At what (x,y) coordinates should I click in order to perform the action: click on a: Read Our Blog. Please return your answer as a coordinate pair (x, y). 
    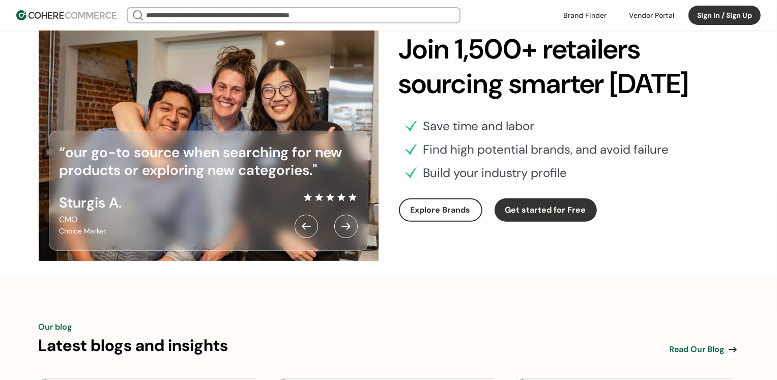
    Looking at the image, I should click on (704, 350).